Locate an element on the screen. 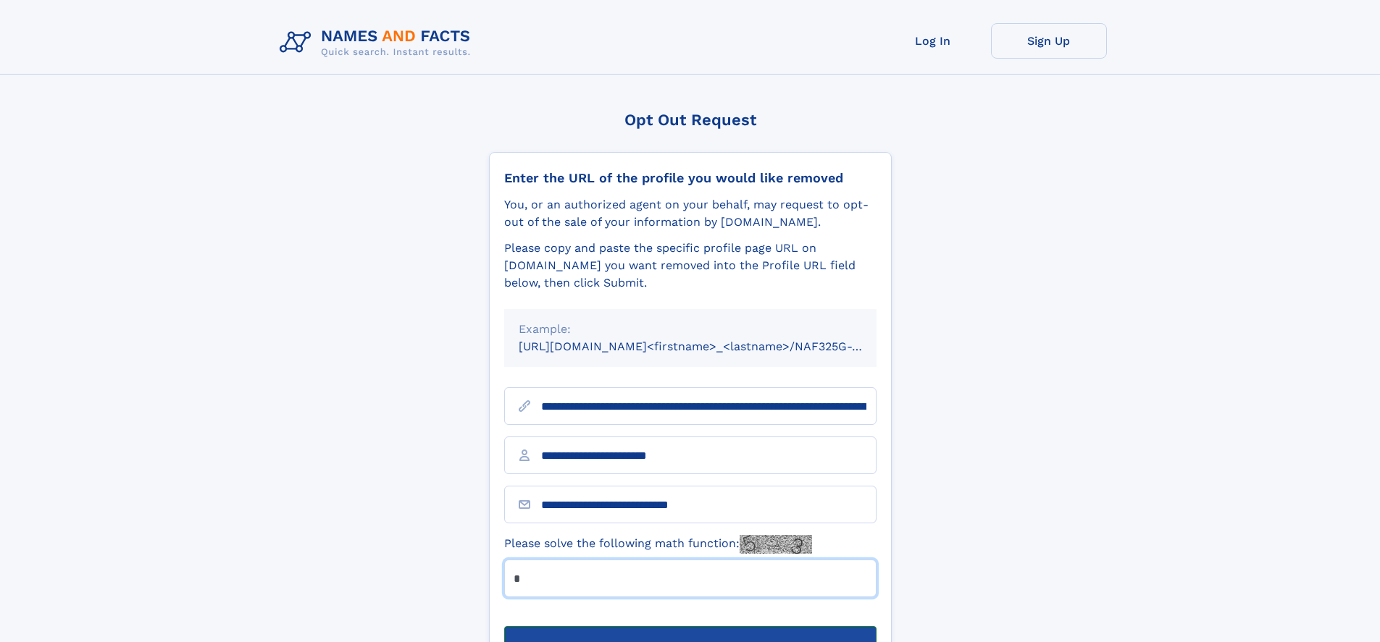  label: Please solve the following math function: is located at coordinates (658, 545).